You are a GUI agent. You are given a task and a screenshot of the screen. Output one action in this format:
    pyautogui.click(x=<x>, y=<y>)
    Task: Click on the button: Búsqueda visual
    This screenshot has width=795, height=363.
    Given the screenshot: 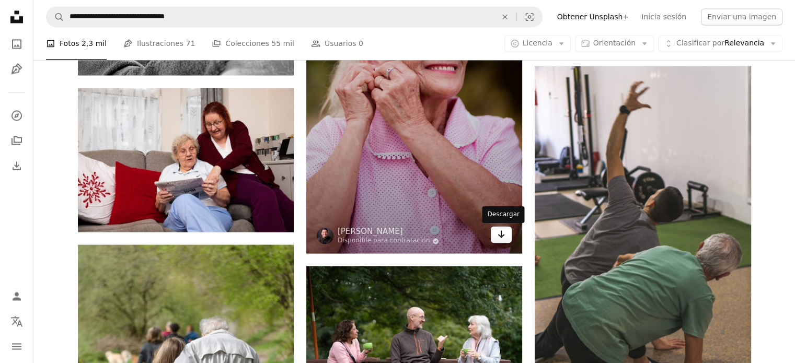 What is the action you would take?
    pyautogui.click(x=529, y=17)
    